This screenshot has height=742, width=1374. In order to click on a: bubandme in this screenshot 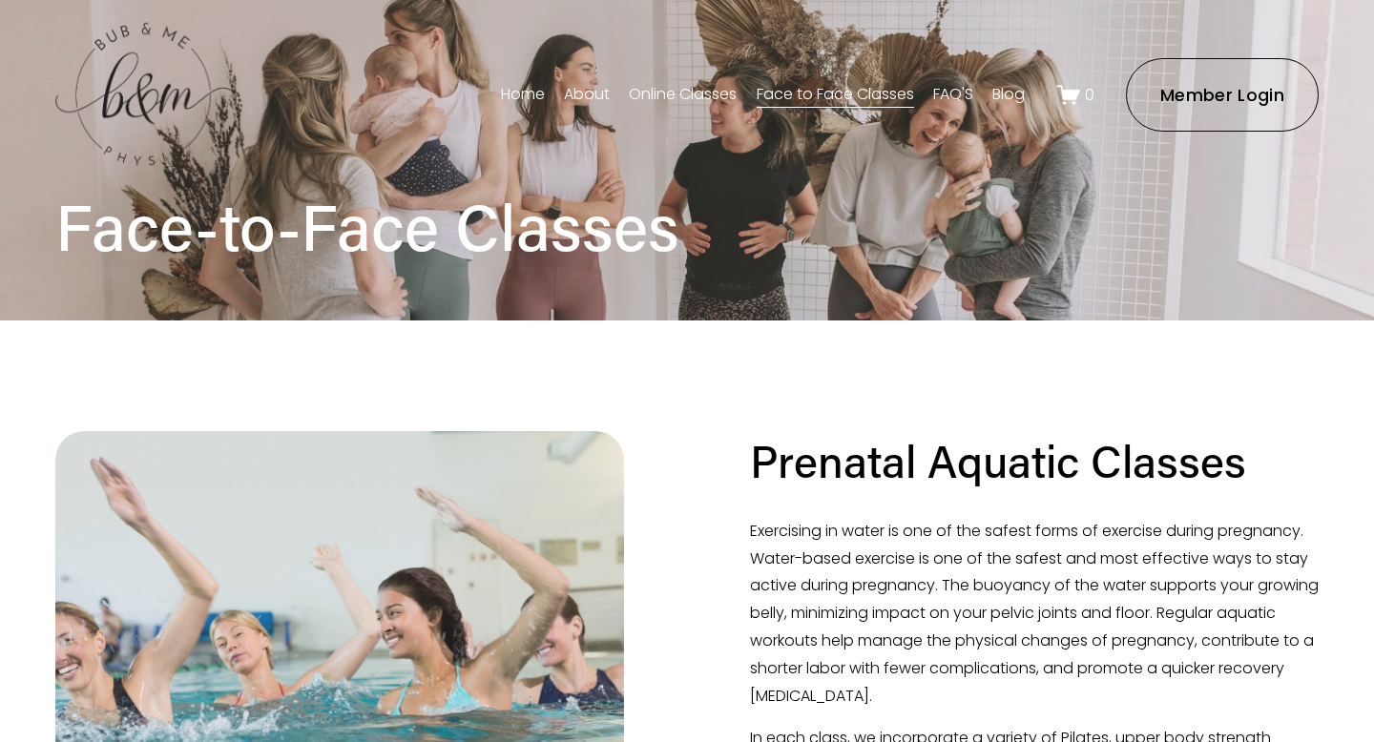, I will do `click(146, 94)`.